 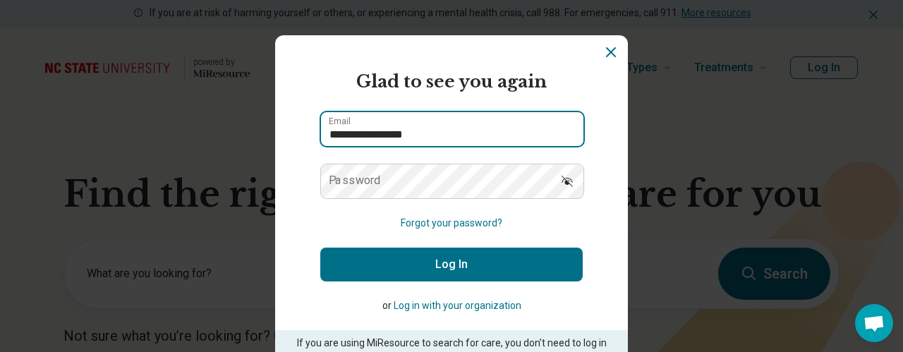 What do you see at coordinates (355, 181) in the screenshot?
I see `label: Password` at bounding box center [355, 181].